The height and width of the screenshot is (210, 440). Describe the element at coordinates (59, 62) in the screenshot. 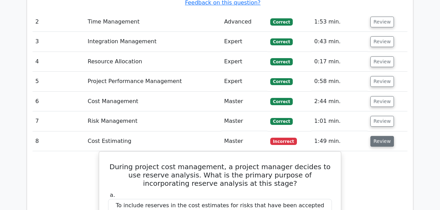

I see `td: 4` at that location.